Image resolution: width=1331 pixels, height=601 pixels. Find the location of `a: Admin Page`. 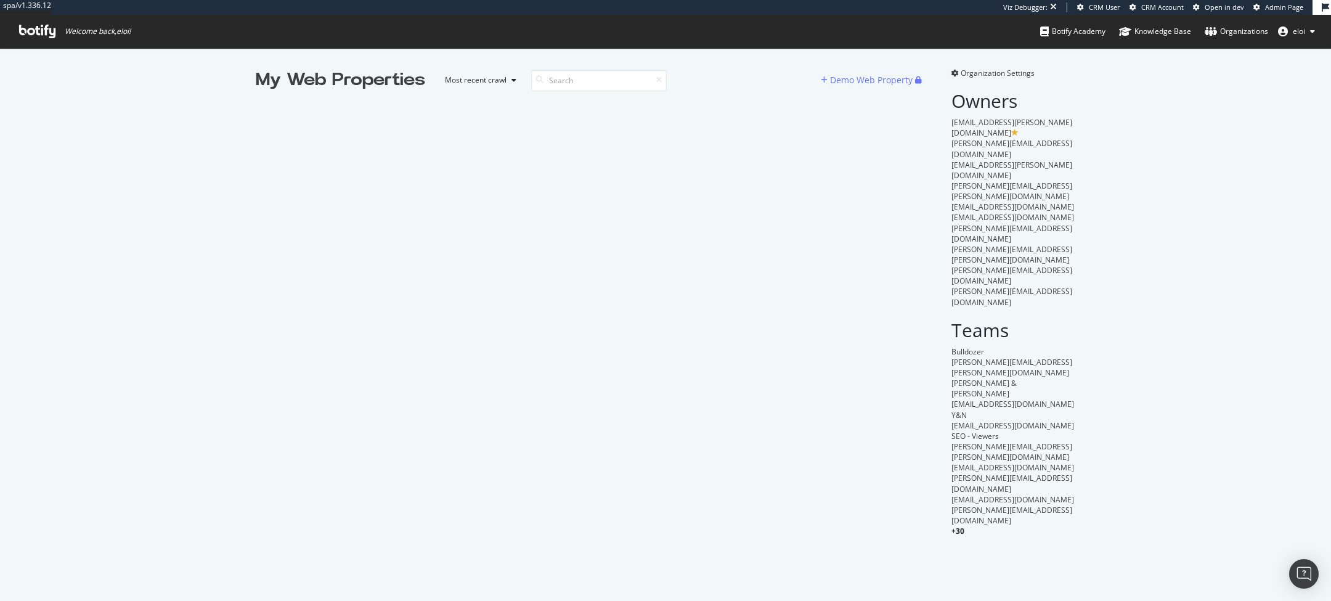

a: Admin Page is located at coordinates (1278, 7).